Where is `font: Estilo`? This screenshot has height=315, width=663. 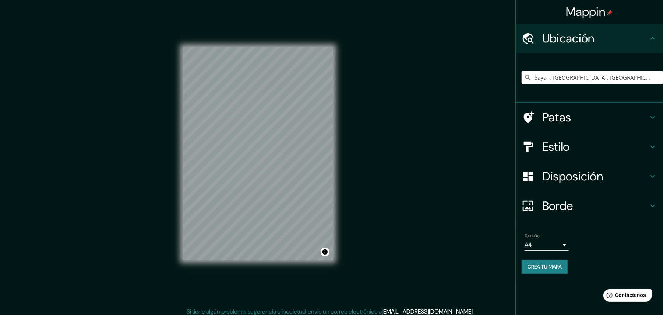
font: Estilo is located at coordinates (556, 147).